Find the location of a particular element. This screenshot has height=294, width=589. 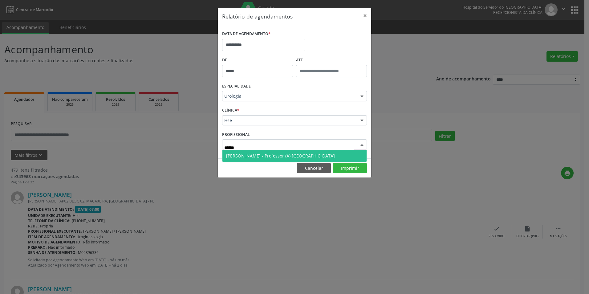

button: Imprimir is located at coordinates (350, 168).